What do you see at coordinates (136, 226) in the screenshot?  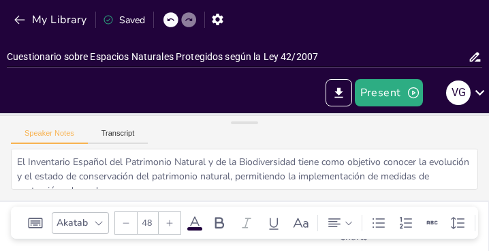 I see `div: Add ready made slides` at bounding box center [136, 226].